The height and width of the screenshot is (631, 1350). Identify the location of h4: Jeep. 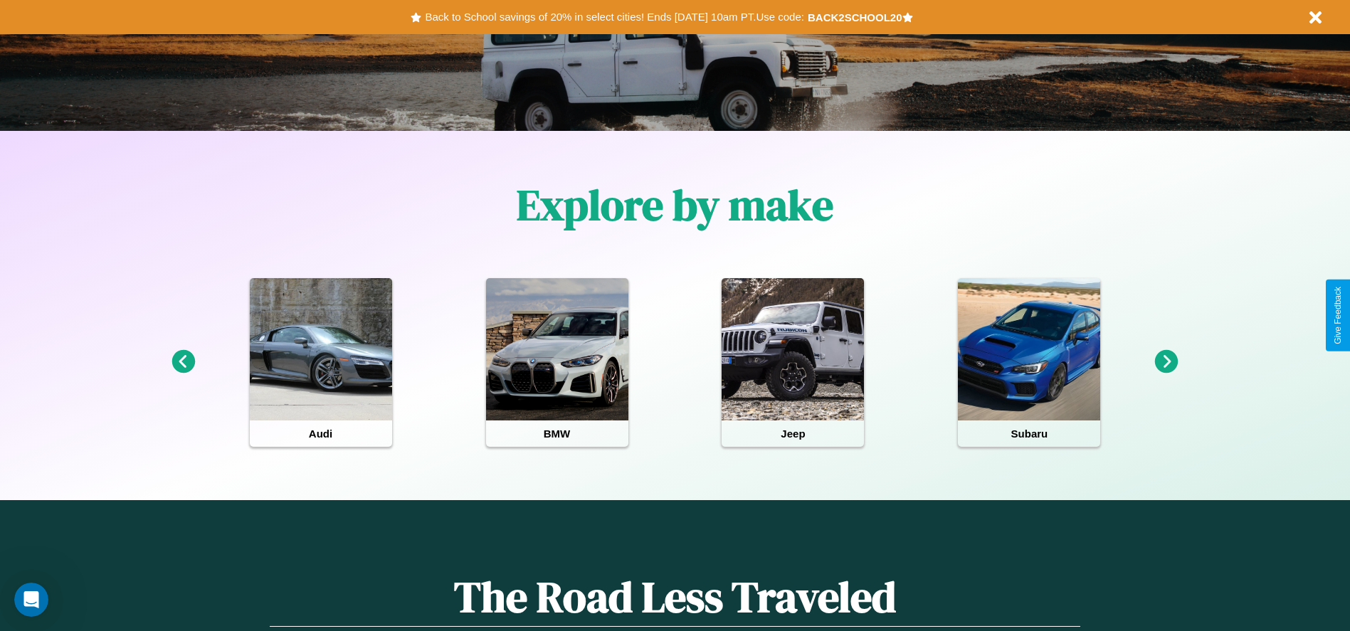
(793, 434).